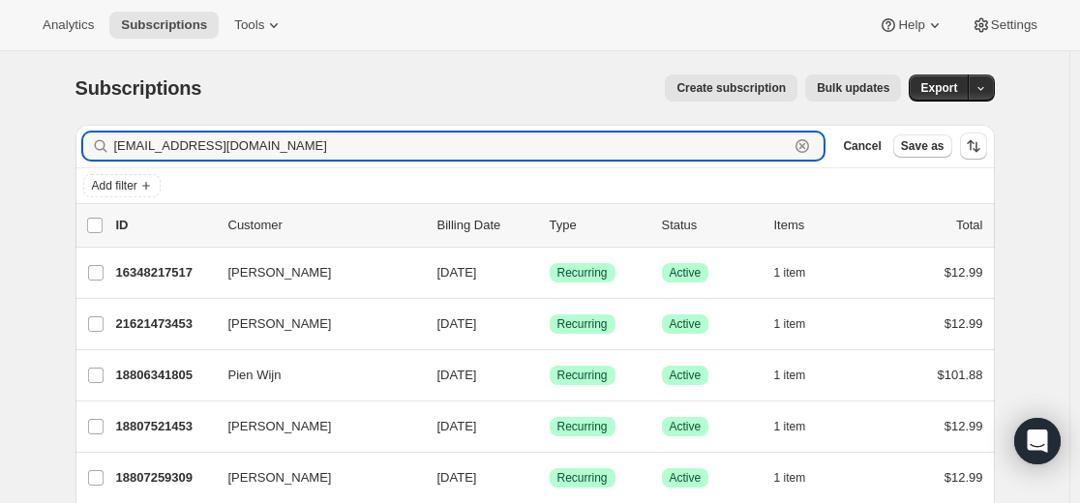  What do you see at coordinates (325, 225) in the screenshot?
I see `p: Customer` at bounding box center [325, 225].